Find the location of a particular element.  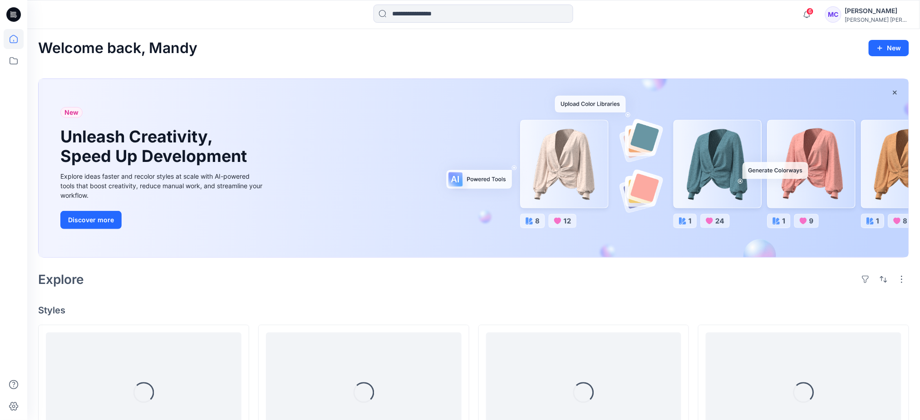

div: MC is located at coordinates (833, 15).